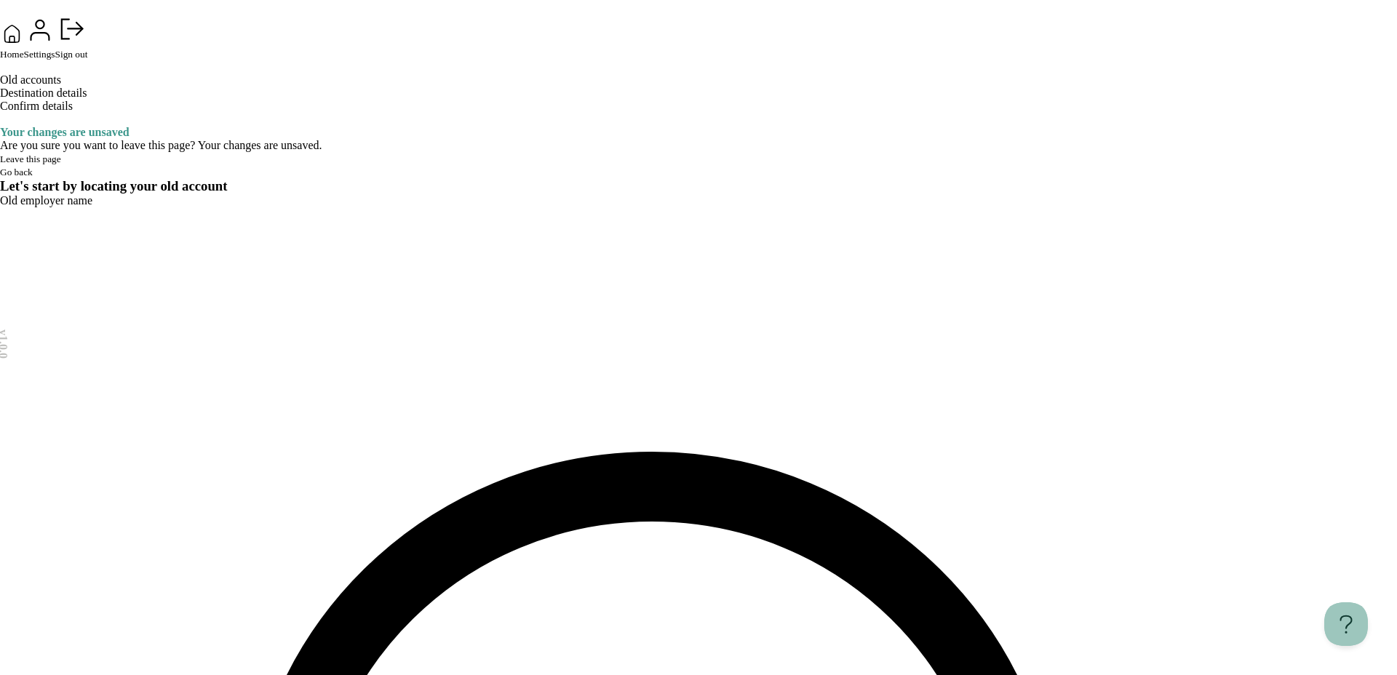 The height and width of the screenshot is (675, 1397). What do you see at coordinates (39, 54) in the screenshot?
I see `span: Settings` at bounding box center [39, 54].